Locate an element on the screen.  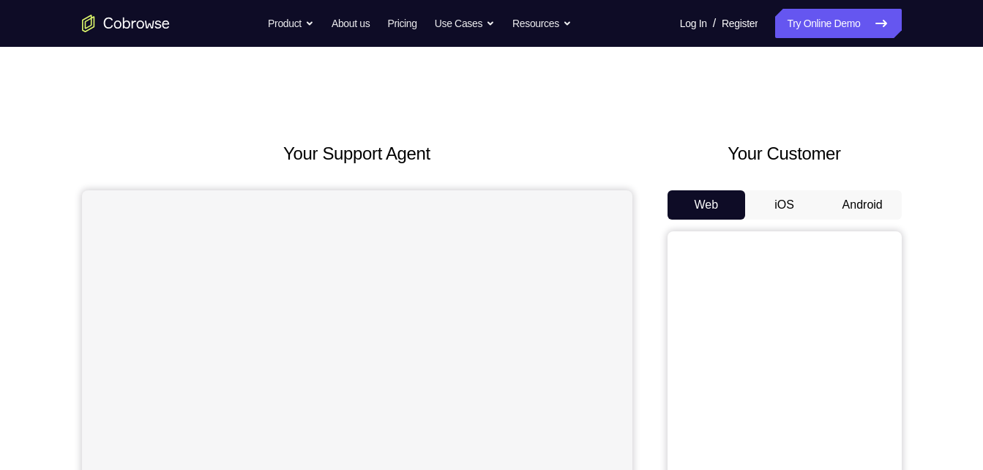
a: Register is located at coordinates (739, 23).